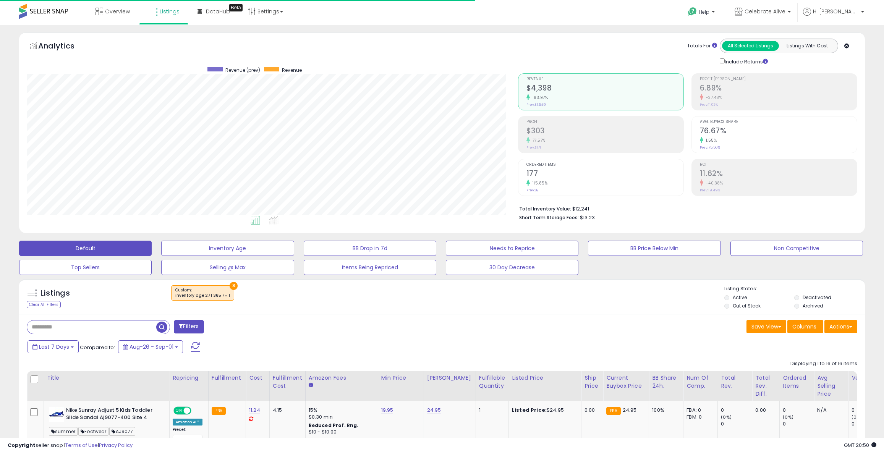 This screenshot has height=453, width=884. Describe the element at coordinates (70, 446) in the screenshot. I see `div: seller snap | |` at that location.